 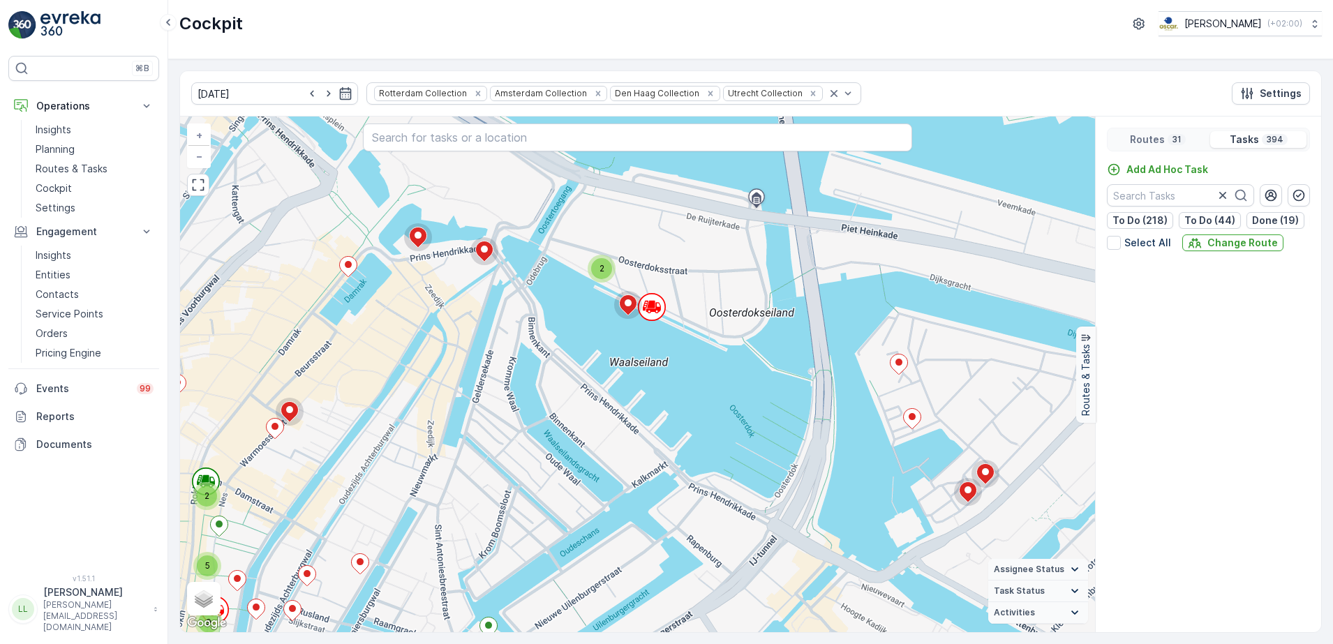 What do you see at coordinates (1038, 591) in the screenshot?
I see `summary: Task Status` at bounding box center [1038, 591].